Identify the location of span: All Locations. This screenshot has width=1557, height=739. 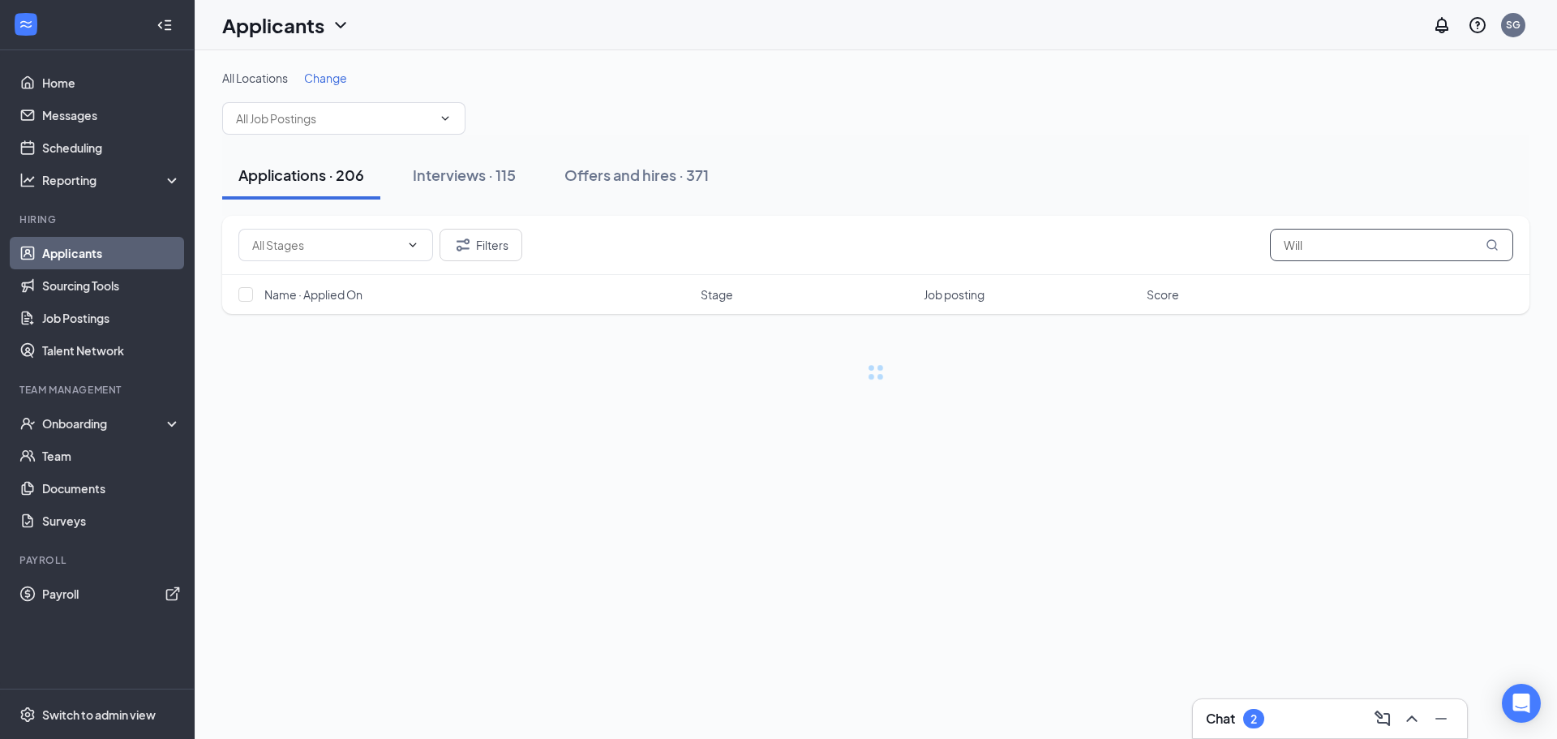
(255, 78).